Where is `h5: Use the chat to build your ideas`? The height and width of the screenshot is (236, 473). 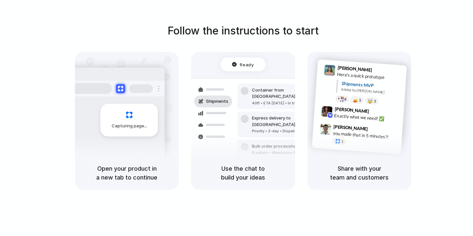 h5: Use the chat to build your ideas is located at coordinates (243, 173).